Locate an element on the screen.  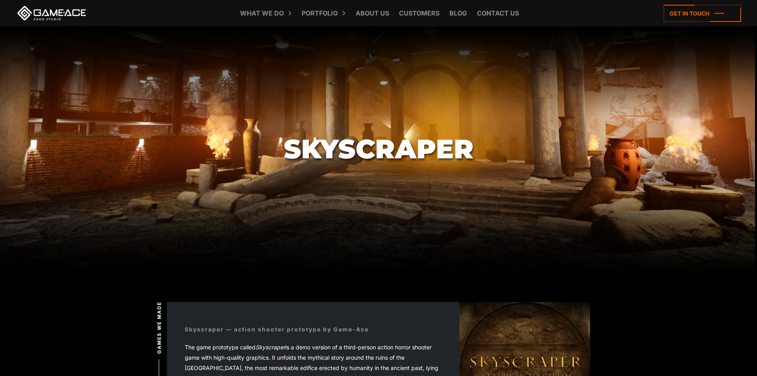
a: Get in touch is located at coordinates (703, 13).